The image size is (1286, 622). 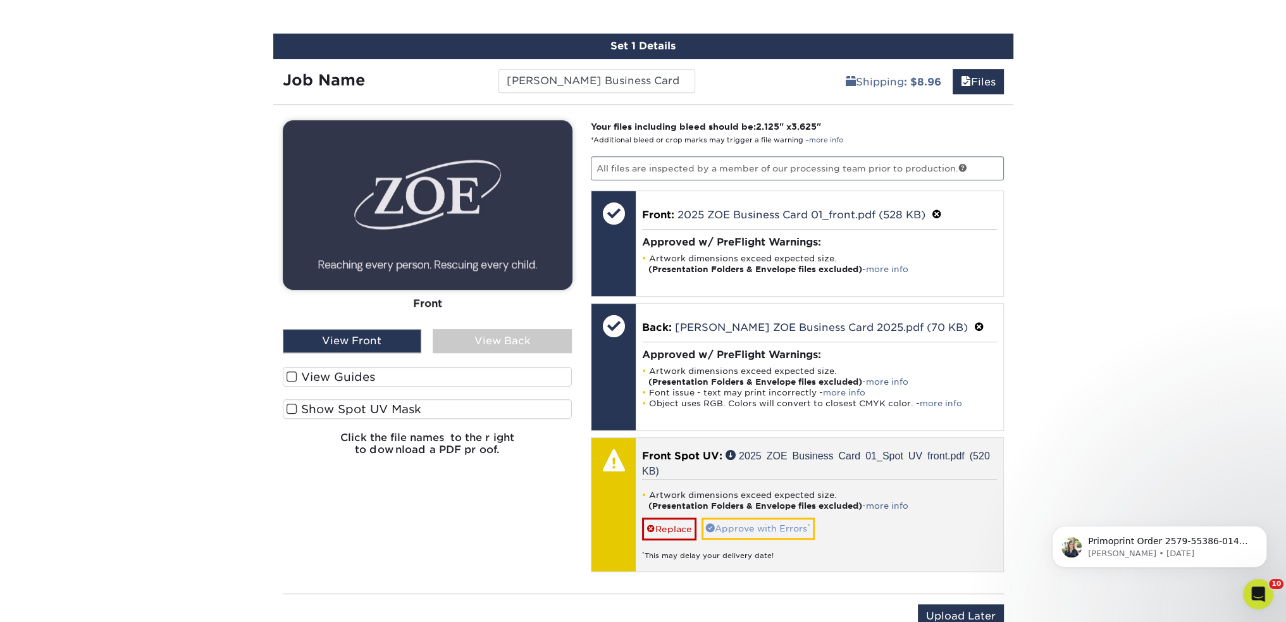 What do you see at coordinates (1276, 584) in the screenshot?
I see `span: 10` at bounding box center [1276, 584].